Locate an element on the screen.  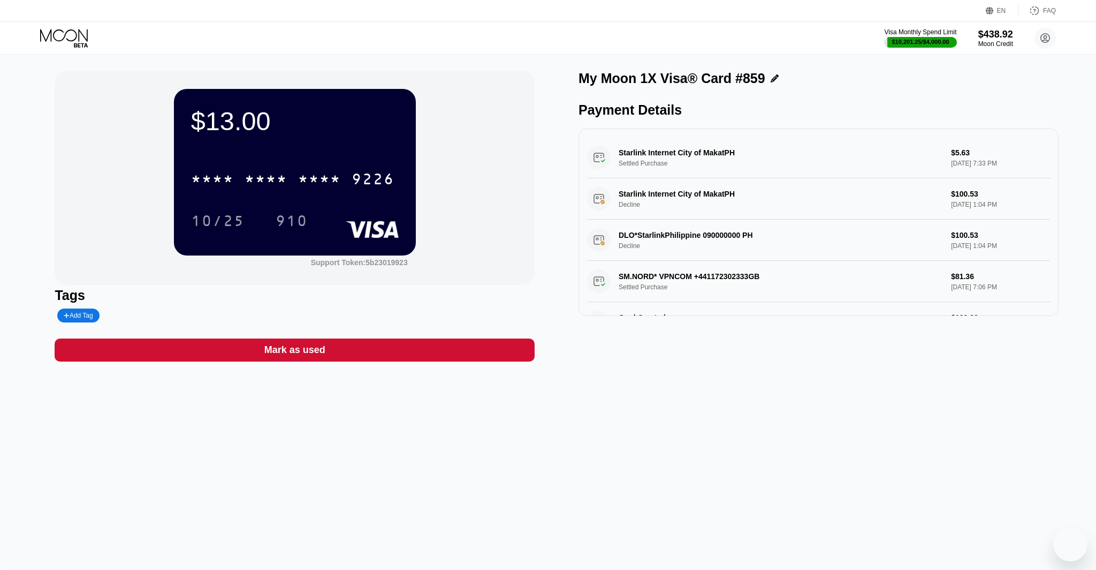
div: Visa Monthly Spend Limit$10,201.25/$4,000.00 is located at coordinates (920, 38).